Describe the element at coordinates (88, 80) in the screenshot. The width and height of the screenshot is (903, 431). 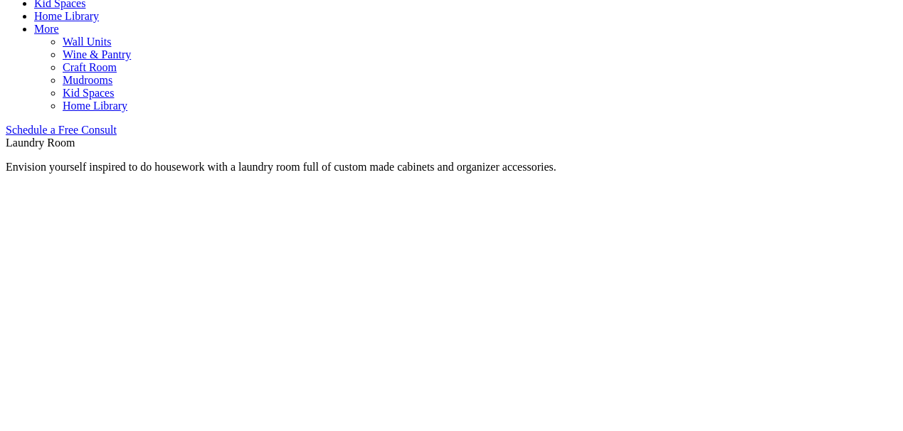
I see `a: Mudrooms` at that location.